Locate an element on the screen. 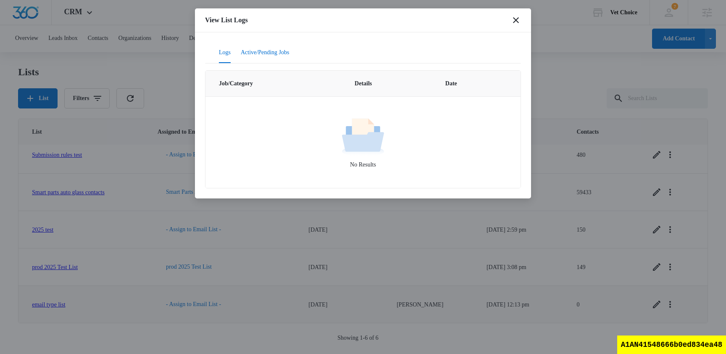 The height and width of the screenshot is (354, 726). p: No Results is located at coordinates (363, 164).